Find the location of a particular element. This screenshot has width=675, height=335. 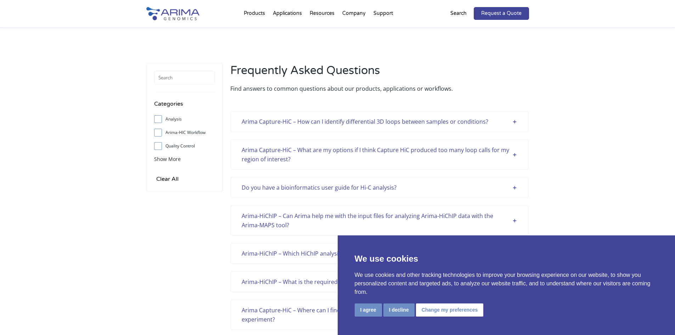

div: Arima Capture-HiC – How can I identify differential 3D loops between samples or conditions? is located at coordinates (380, 122).